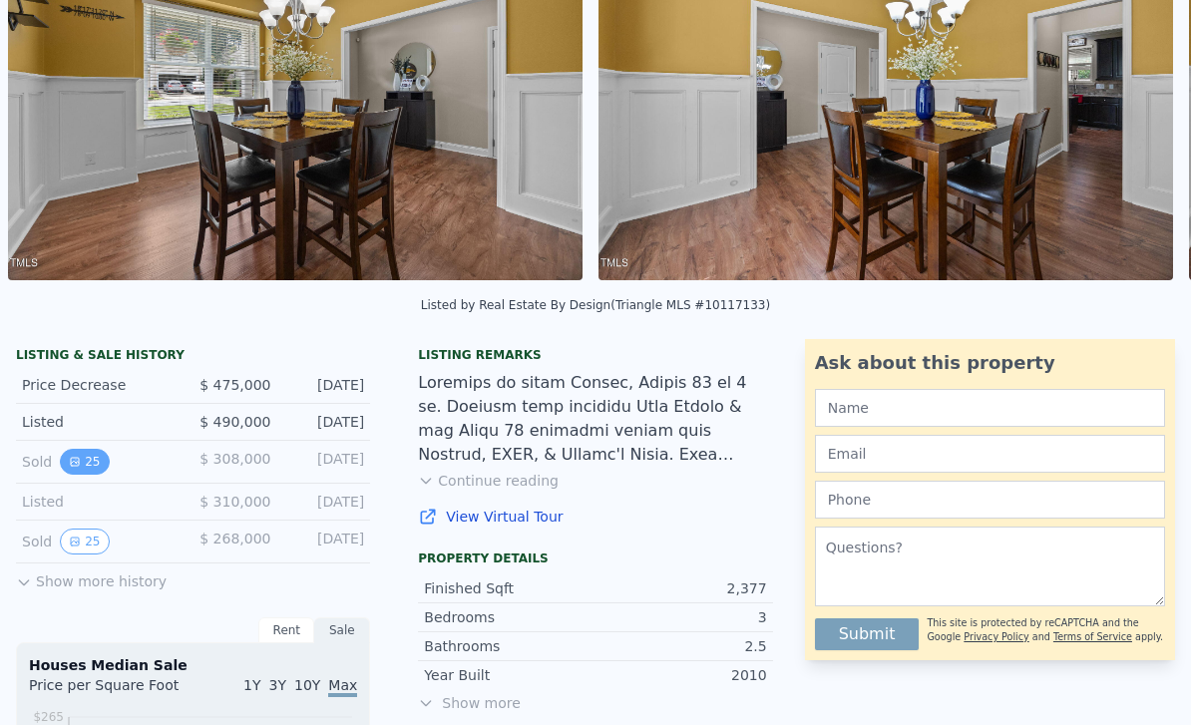 The height and width of the screenshot is (725, 1191). I want to click on span: Show more, so click(594, 703).